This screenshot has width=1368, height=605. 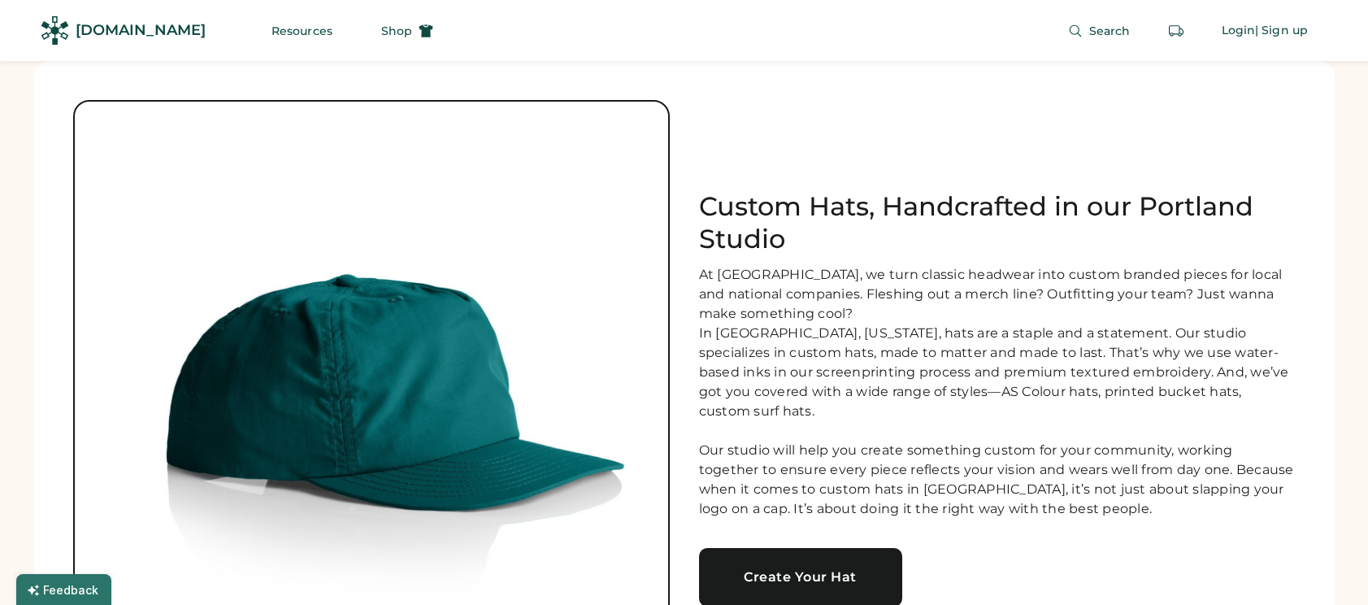 What do you see at coordinates (1239, 31) in the screenshot?
I see `div: Login` at bounding box center [1239, 31].